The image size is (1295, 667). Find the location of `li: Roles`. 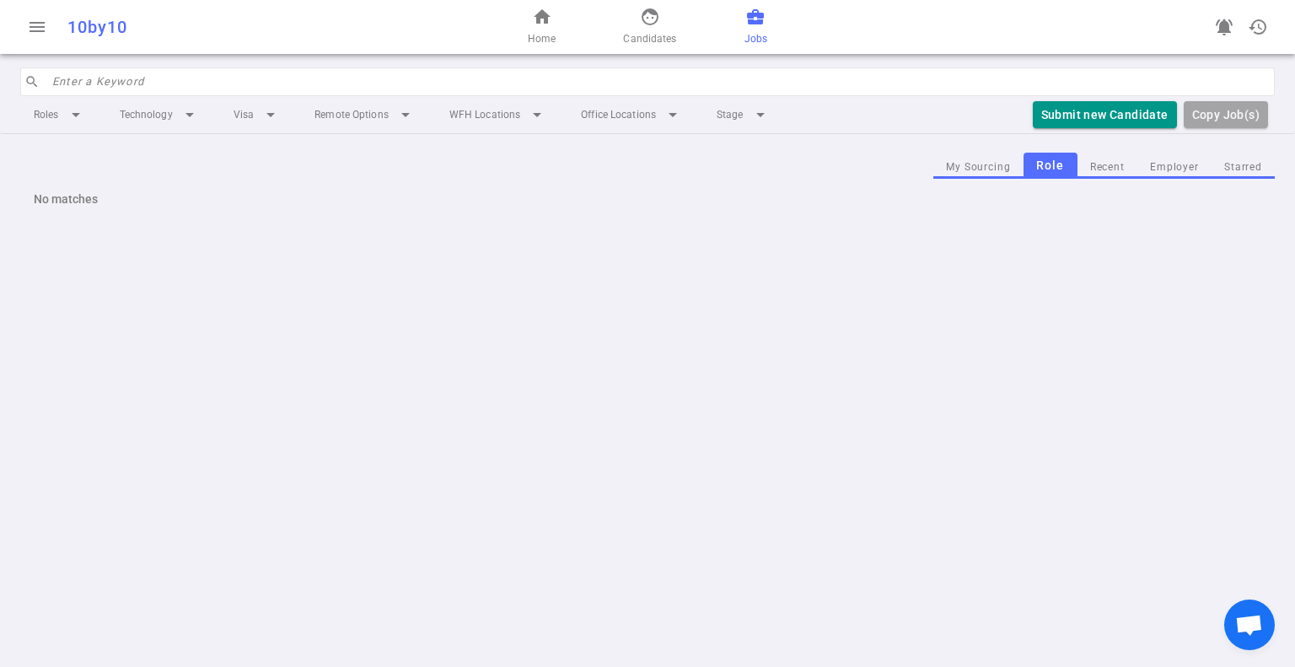

li: Roles is located at coordinates (60, 115).